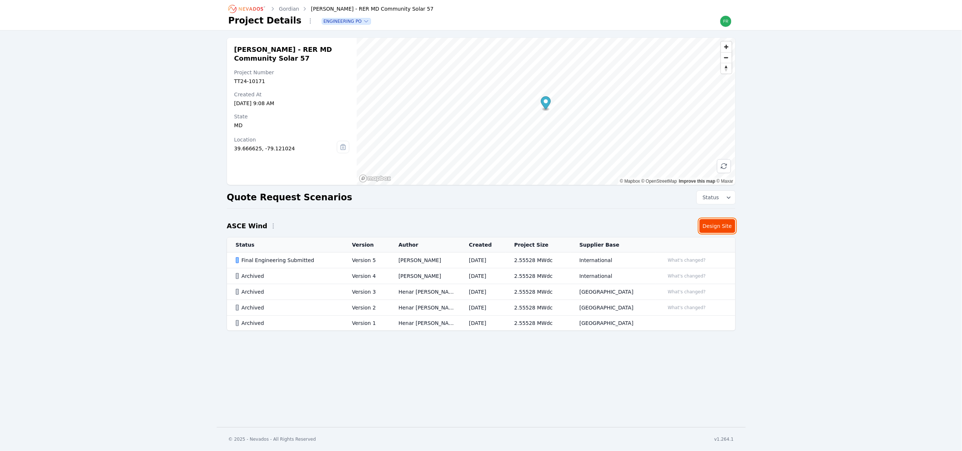 The height and width of the screenshot is (451, 962). Describe the element at coordinates (366, 276) in the screenshot. I see `td: Version 4` at that location.